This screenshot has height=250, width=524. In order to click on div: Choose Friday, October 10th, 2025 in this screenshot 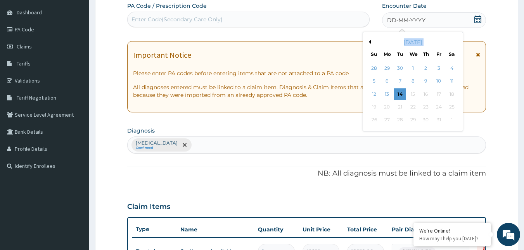, I will do `click(439, 81)`.